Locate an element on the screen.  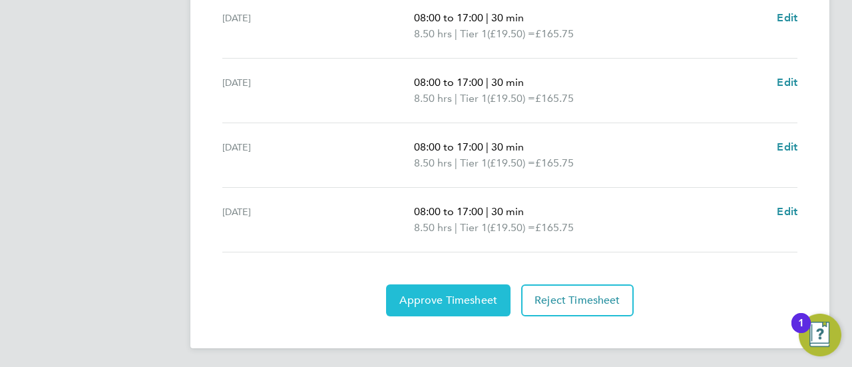
span: Reject Timesheet is located at coordinates (577, 300).